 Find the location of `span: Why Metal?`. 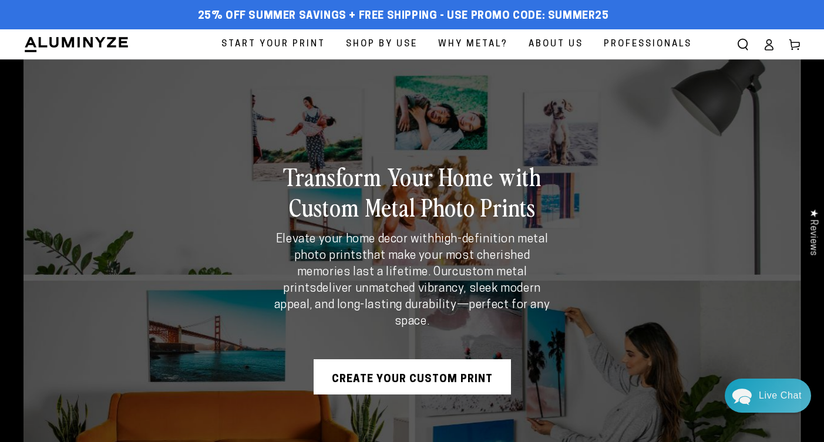

span: Why Metal? is located at coordinates (473, 44).